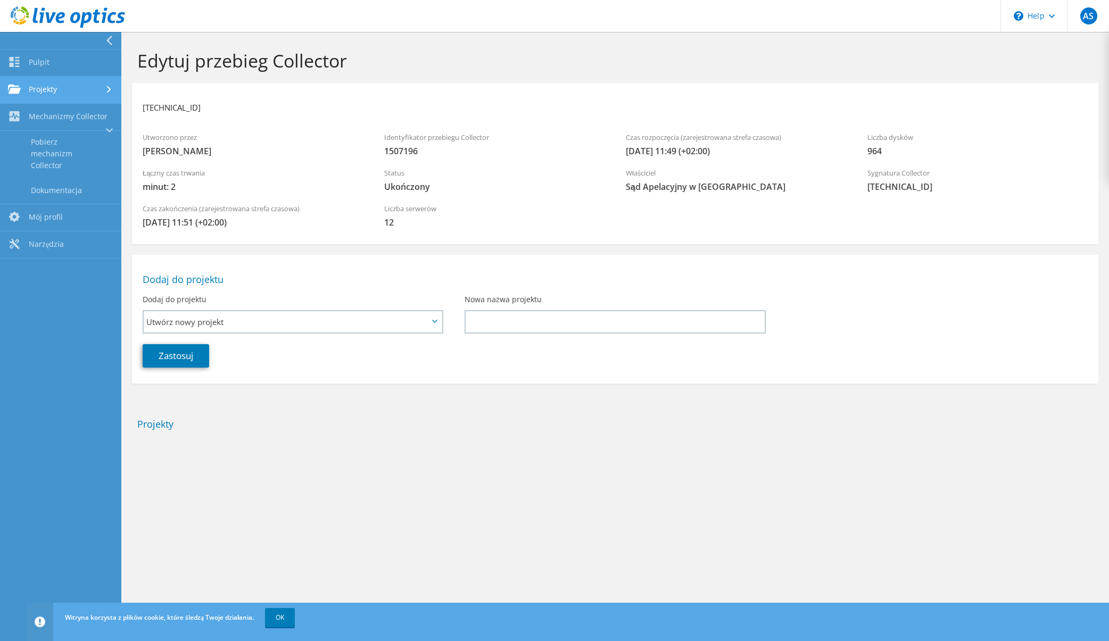 Image resolution: width=1109 pixels, height=641 pixels. What do you see at coordinates (494, 209) in the screenshot?
I see `label: Liczba serwerów` at bounding box center [494, 209].